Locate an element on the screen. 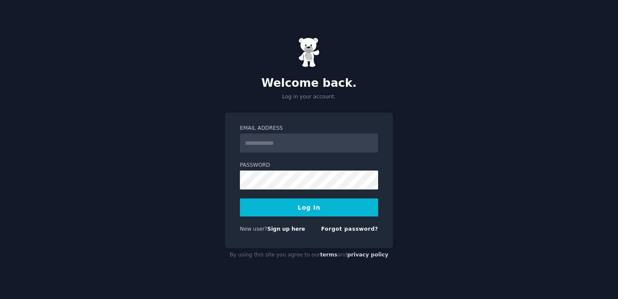  span: New user? is located at coordinates (254, 229).